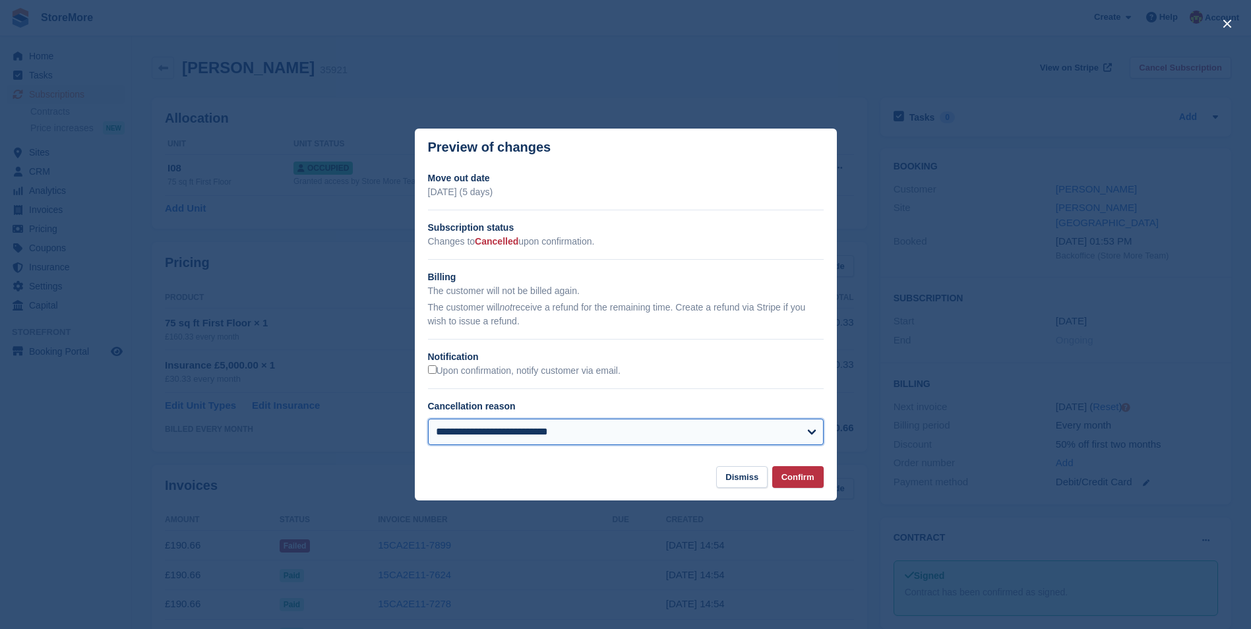  I want to click on button: Dismiss, so click(742, 477).